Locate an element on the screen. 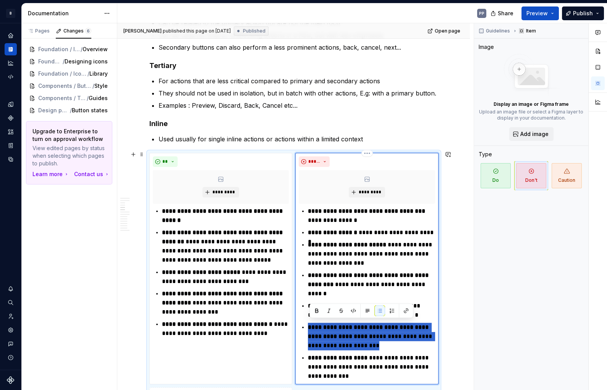  a: Invite team is located at coordinates (11, 316).